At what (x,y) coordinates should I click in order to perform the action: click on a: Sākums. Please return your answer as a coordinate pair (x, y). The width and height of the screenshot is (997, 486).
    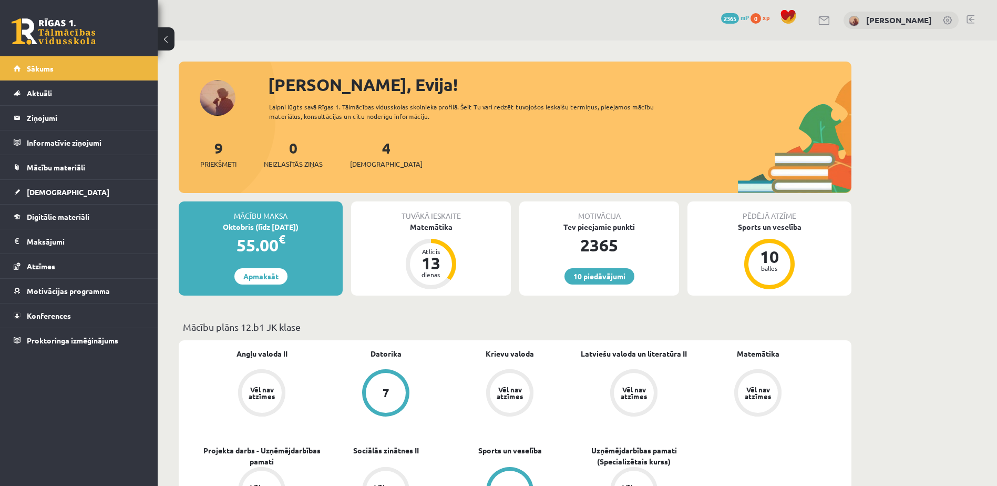
    Looking at the image, I should click on (79, 68).